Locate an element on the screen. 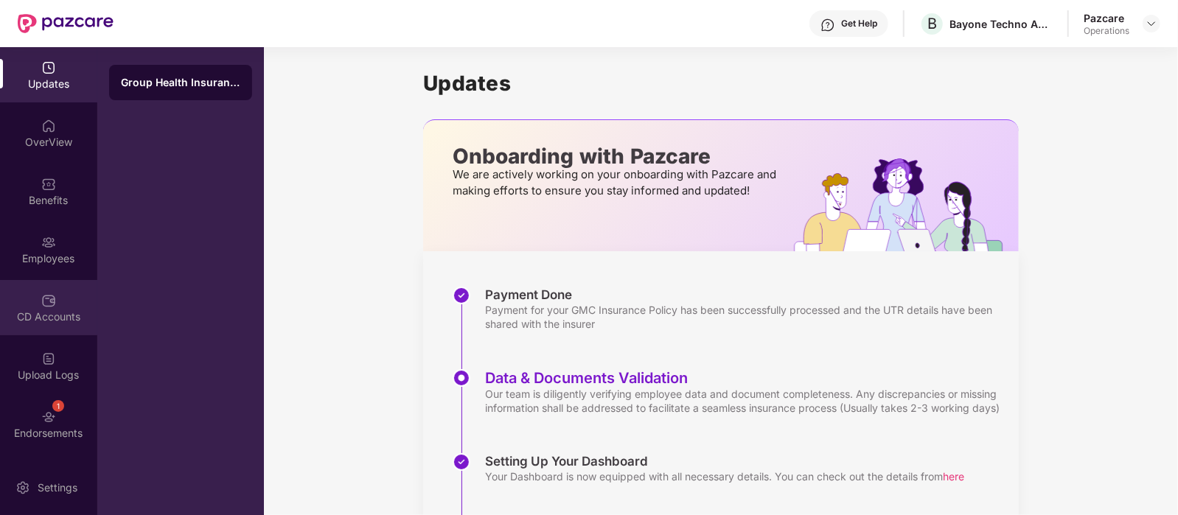 The height and width of the screenshot is (515, 1178). p: We are actively working on your onboarding with Pazcare and making efforts to ensure you stay inf... is located at coordinates (616, 183).